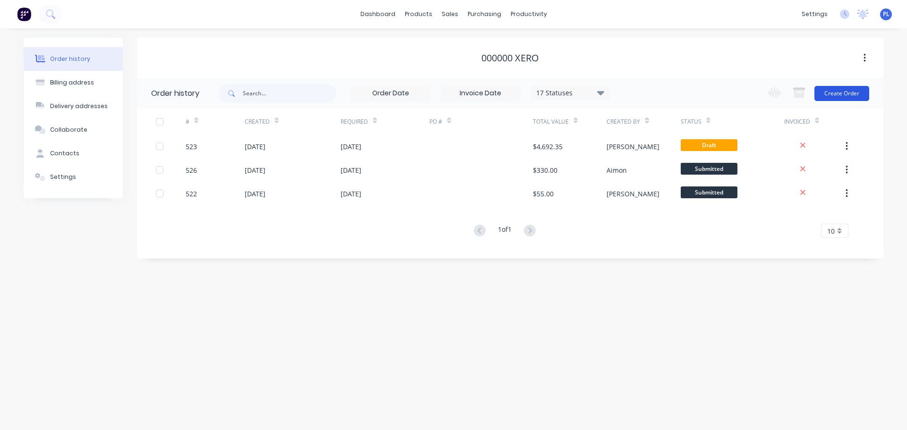 Image resolution: width=907 pixels, height=430 pixels. What do you see at coordinates (617, 170) in the screenshot?
I see `div: Aimon` at bounding box center [617, 170].